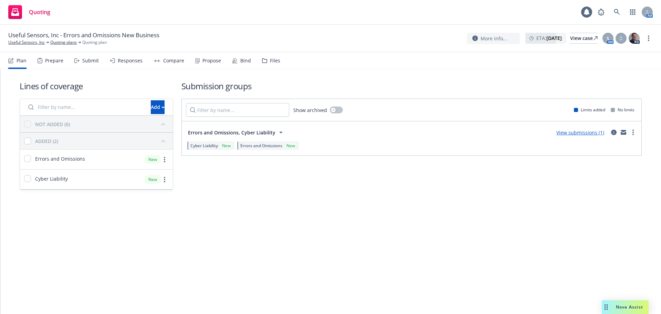 Image resolution: width=661 pixels, height=314 pixels. What do you see at coordinates (96, 86) in the screenshot?
I see `h1: Lines of coverage` at bounding box center [96, 86].